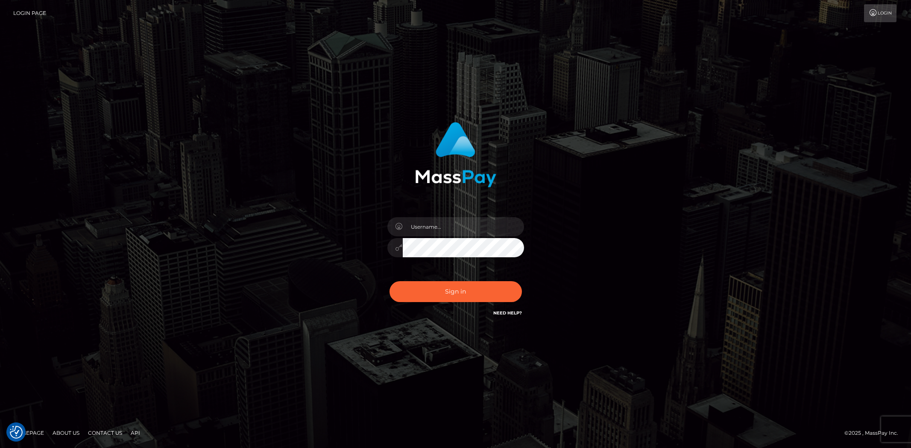 This screenshot has width=911, height=448. What do you see at coordinates (16, 432) in the screenshot?
I see `button: Consent Preferences` at bounding box center [16, 432].